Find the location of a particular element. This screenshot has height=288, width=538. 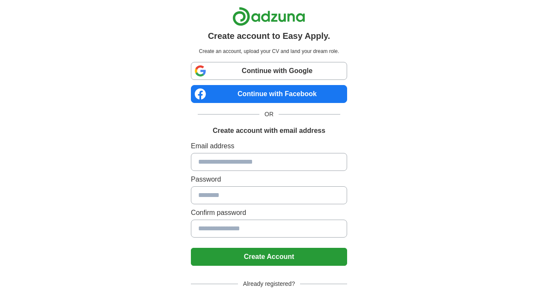

img: Adzuna logo is located at coordinates (269, 16).